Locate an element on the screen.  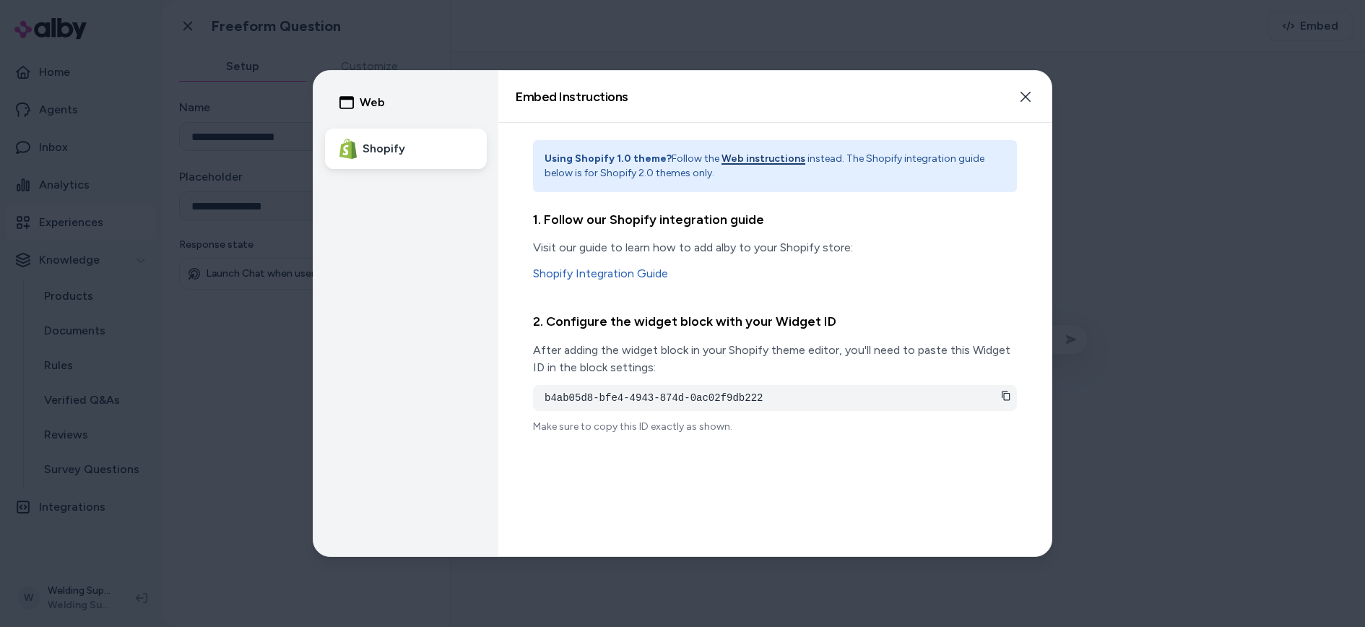
a: Shopify Integration Guide is located at coordinates (775, 274).